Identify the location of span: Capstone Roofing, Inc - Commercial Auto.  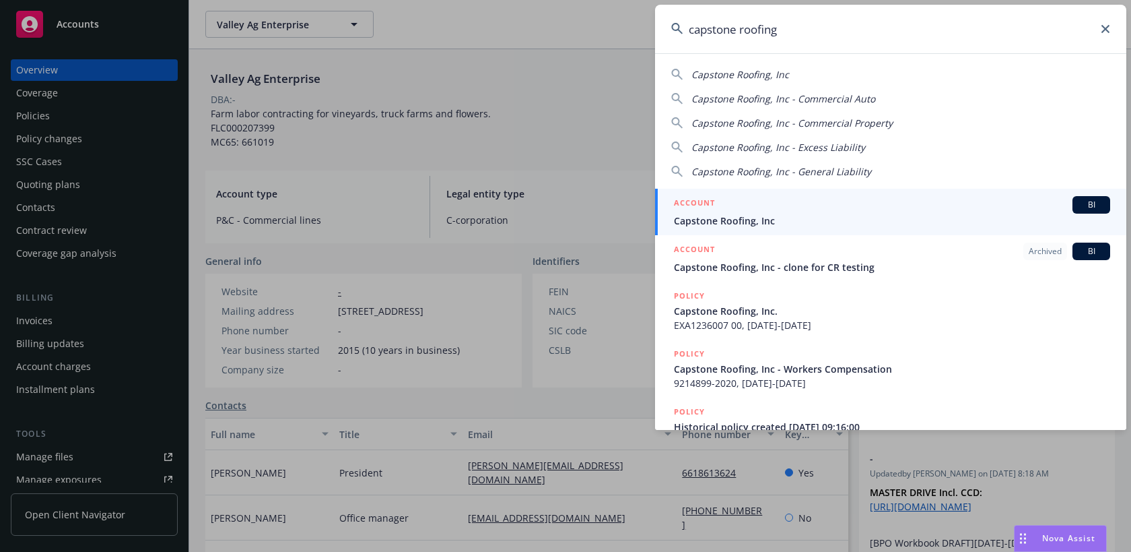
(783, 98).